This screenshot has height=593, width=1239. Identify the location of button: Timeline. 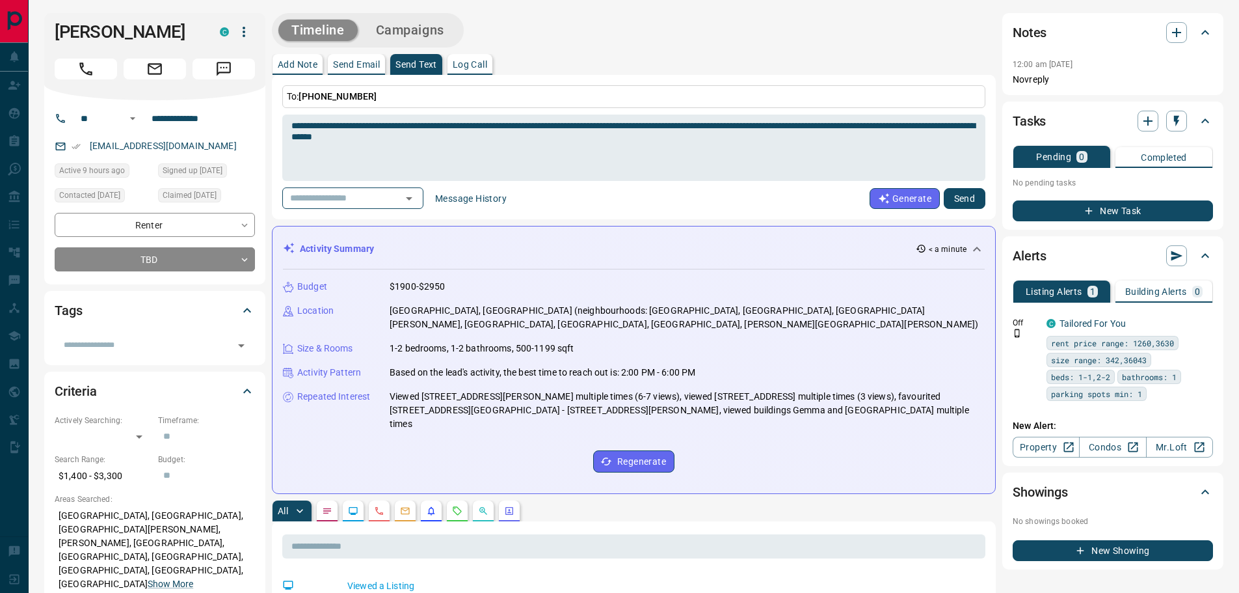
(318, 30).